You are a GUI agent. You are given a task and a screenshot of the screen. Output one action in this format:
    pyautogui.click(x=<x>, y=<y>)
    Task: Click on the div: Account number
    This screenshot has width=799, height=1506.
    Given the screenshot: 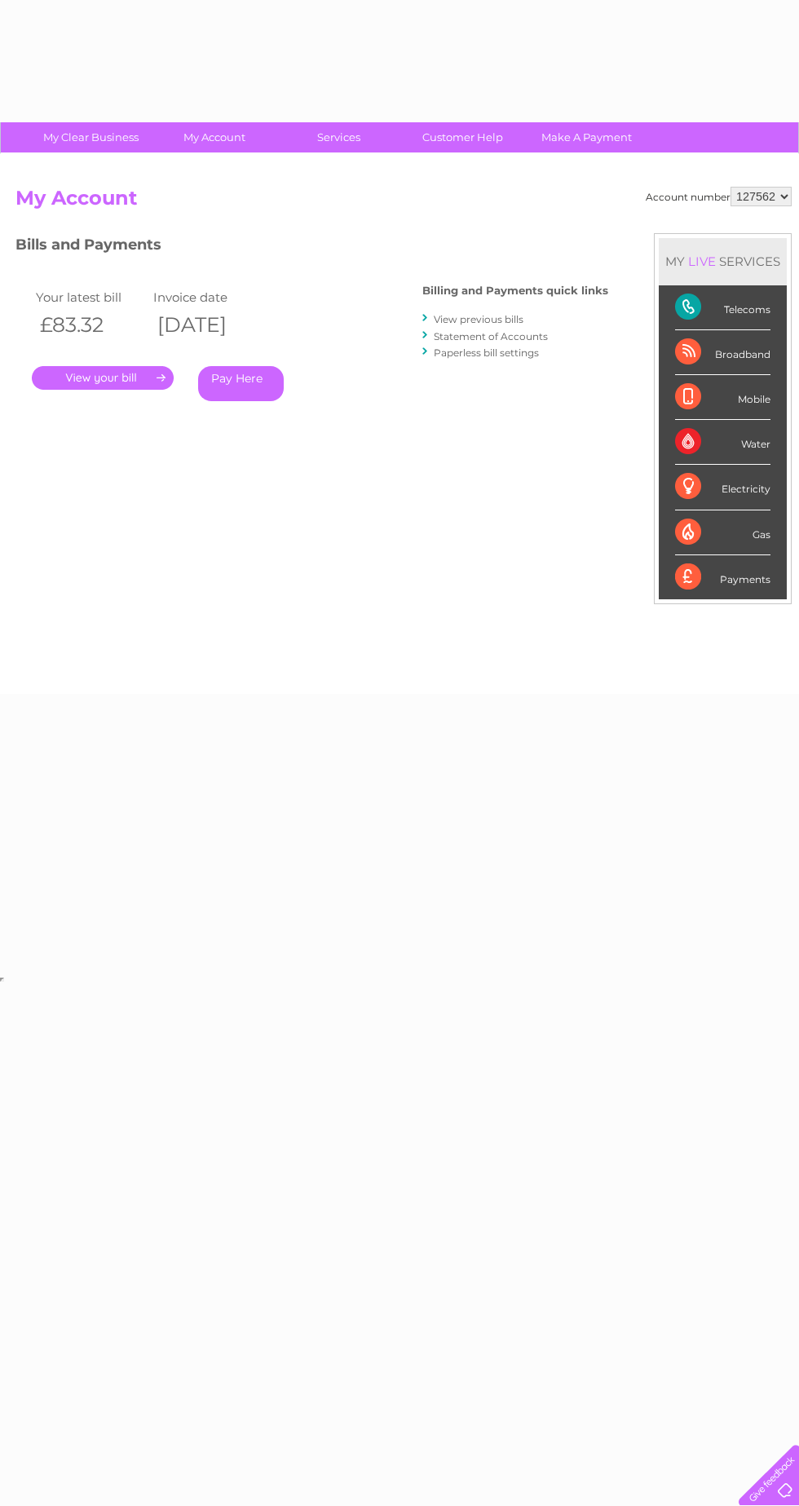 What is the action you would take?
    pyautogui.click(x=719, y=197)
    